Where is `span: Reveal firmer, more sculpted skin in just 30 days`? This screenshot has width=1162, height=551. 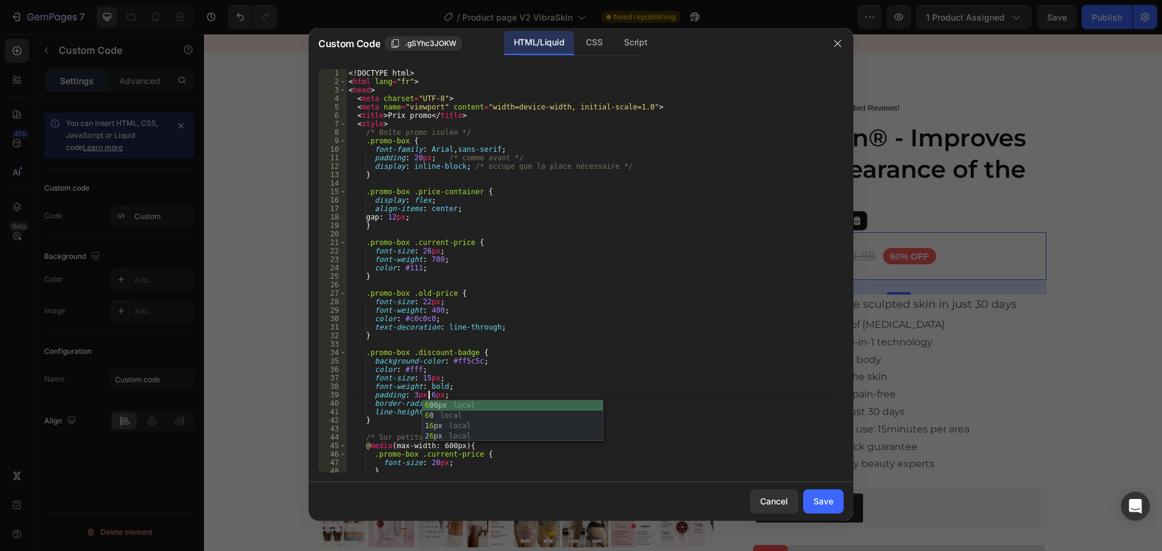
span: Reveal firmer, more sculpted skin in just 30 days is located at coordinates (680, 270).